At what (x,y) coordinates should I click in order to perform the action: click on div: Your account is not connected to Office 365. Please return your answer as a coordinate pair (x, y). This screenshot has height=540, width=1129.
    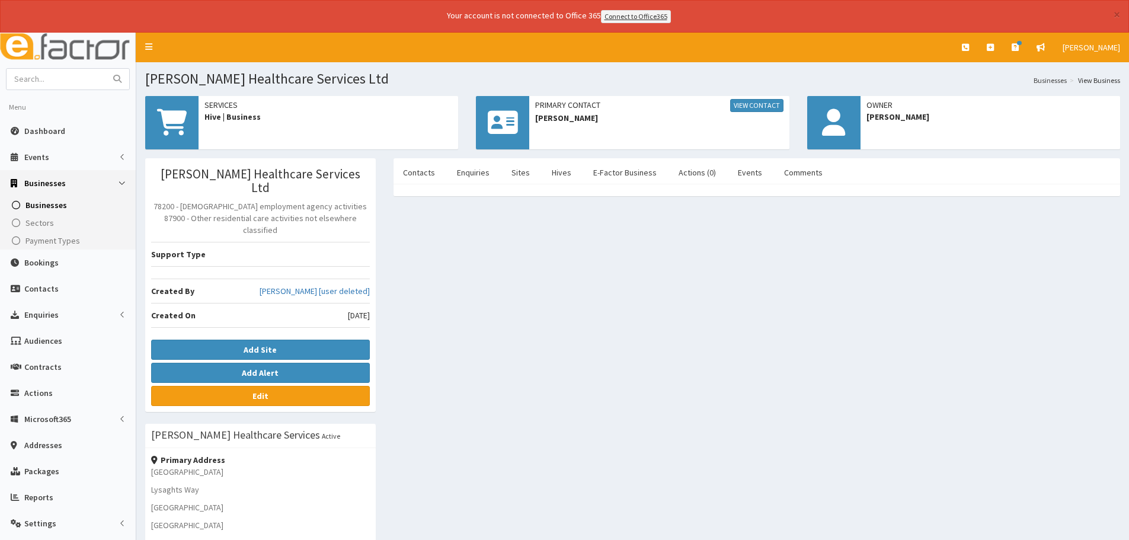
    Looking at the image, I should click on (559, 16).